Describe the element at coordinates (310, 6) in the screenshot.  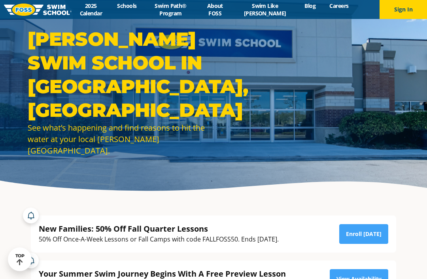
I see `a: Blog` at that location.